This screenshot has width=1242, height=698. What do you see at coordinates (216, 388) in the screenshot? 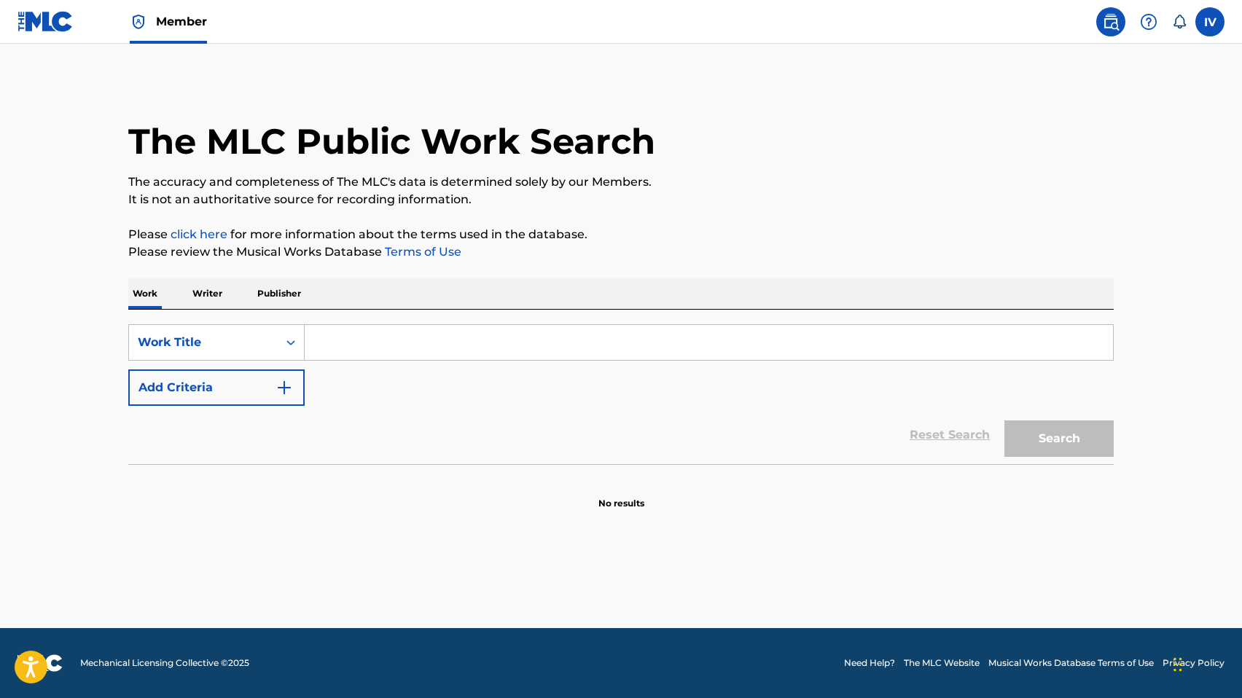
I see `button: Add Criteria` at bounding box center [216, 388].